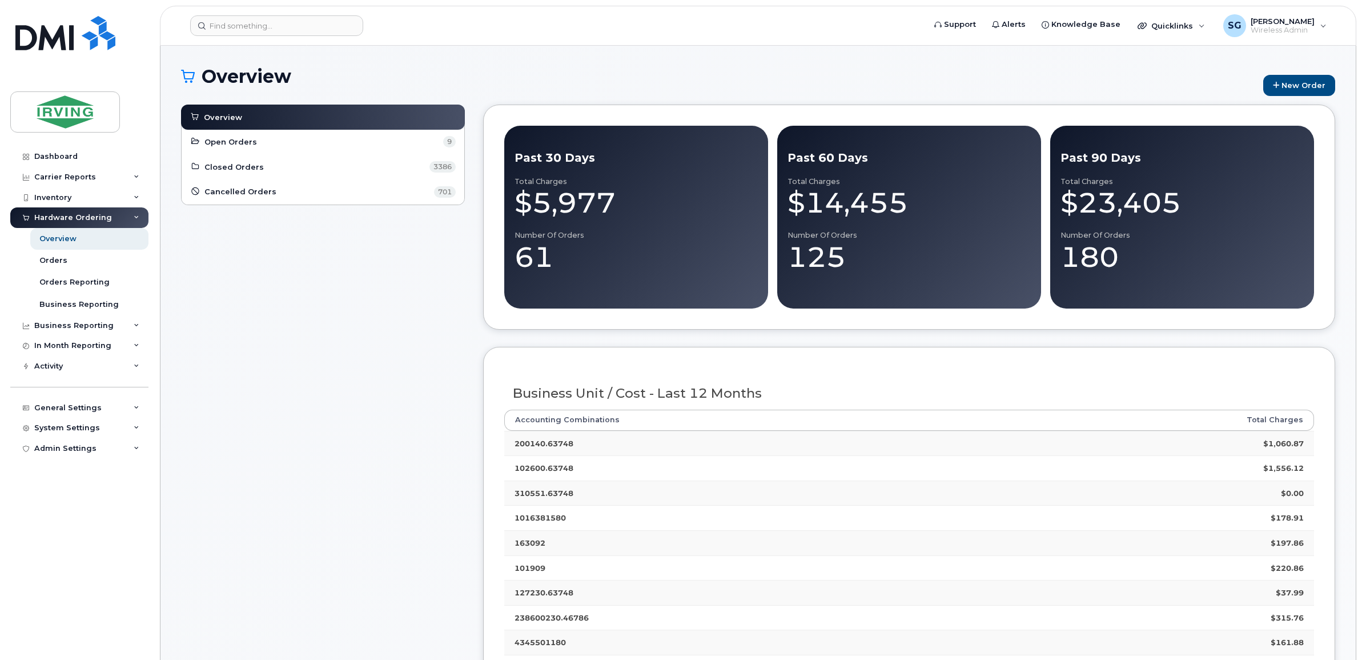 The width and height of the screenshot is (1362, 660). I want to click on div: Past 30 Days, so click(636, 158).